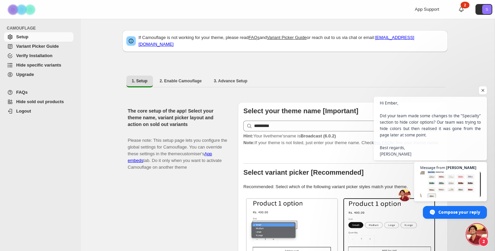 The image size is (495, 251). Describe the element at coordinates (41, 28) in the screenshot. I see `span: CAMOUFLAGE` at that location.